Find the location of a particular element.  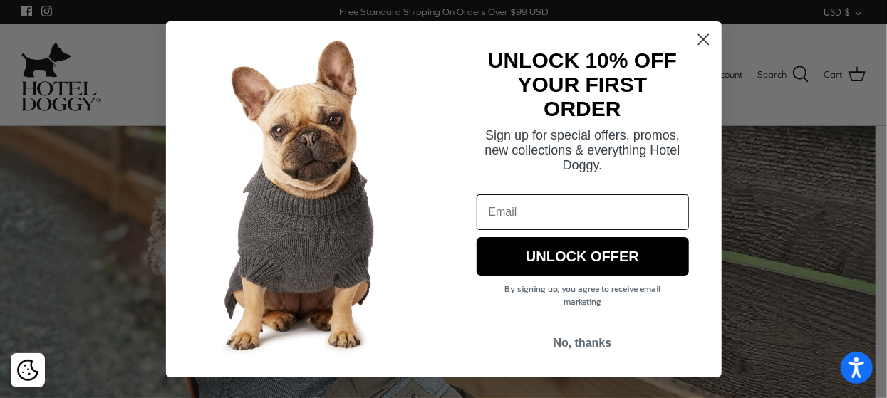

img: 7cf315d2-500c-4d0a-a8b4-098d5756016d.jpeg is located at coordinates (305, 199).